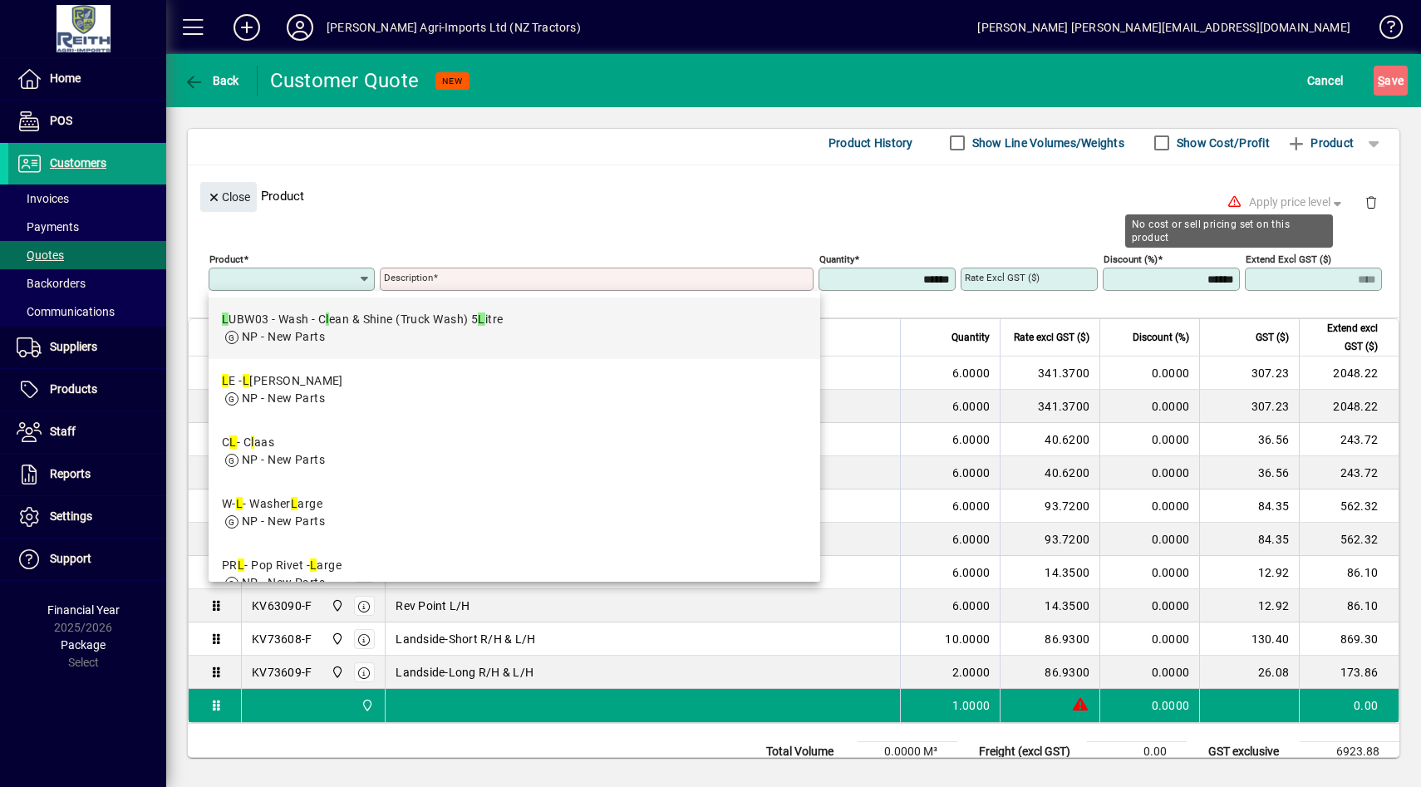 This screenshot has height=787, width=1421. I want to click on a: Payments, so click(87, 227).